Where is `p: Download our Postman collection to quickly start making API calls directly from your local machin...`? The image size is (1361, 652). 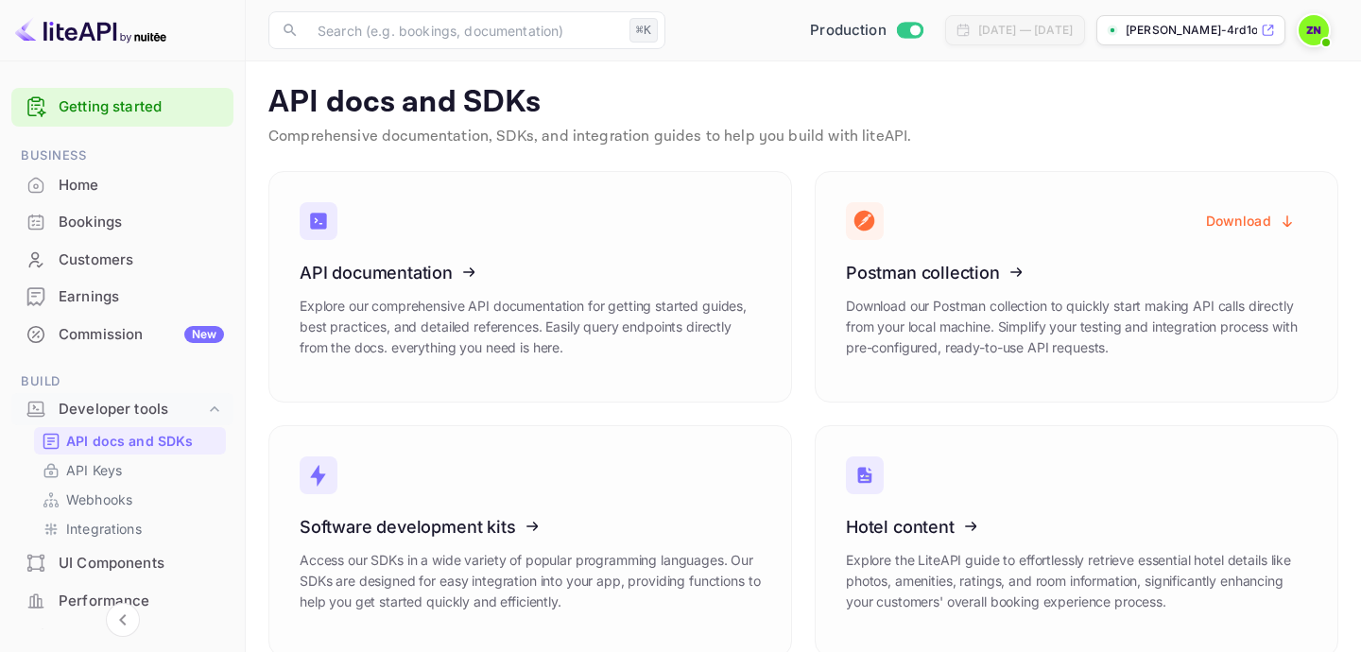 p: Download our Postman collection to quickly start making API calls directly from your local machin... is located at coordinates (1077, 327).